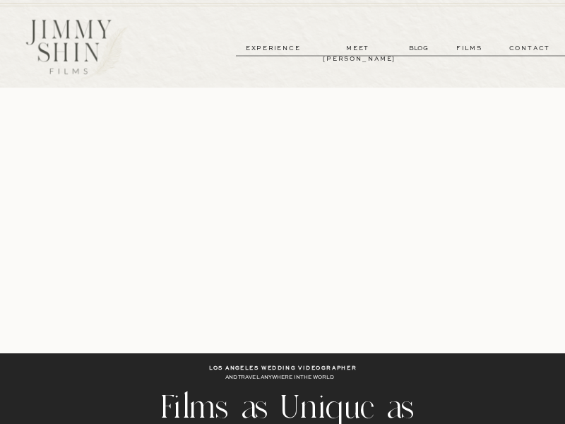 Image resolution: width=565 pixels, height=424 pixels. I want to click on a: contact, so click(530, 48).